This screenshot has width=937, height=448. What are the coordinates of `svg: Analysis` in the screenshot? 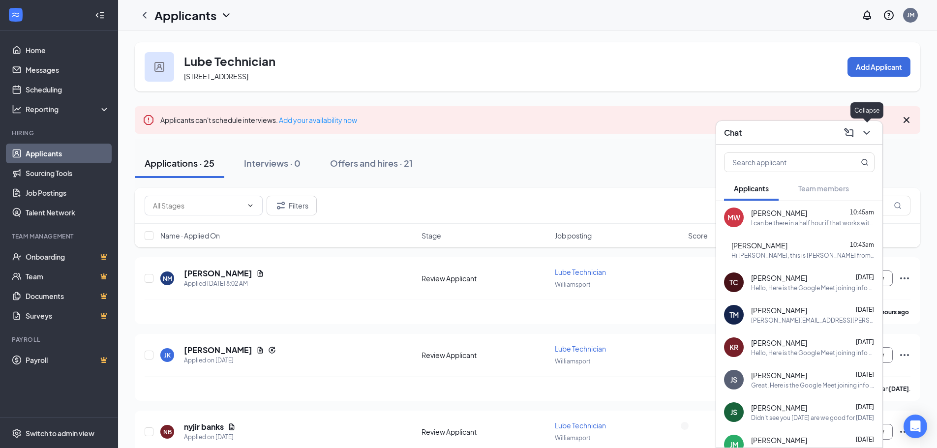 It's located at (17, 109).